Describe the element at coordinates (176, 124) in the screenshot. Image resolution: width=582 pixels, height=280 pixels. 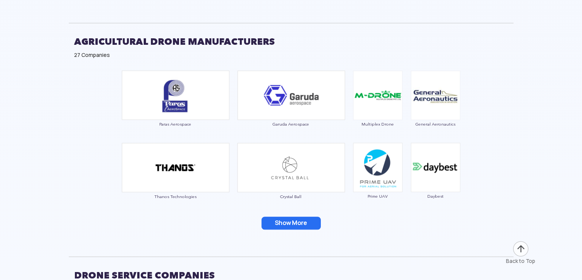
I see `span: Paras Aerospace` at that location.